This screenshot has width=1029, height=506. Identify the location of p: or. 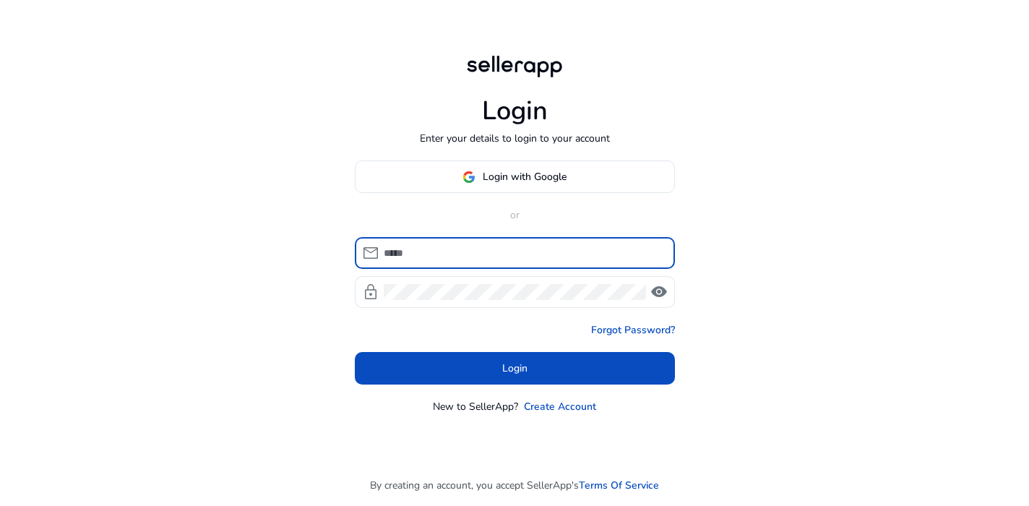
(515, 215).